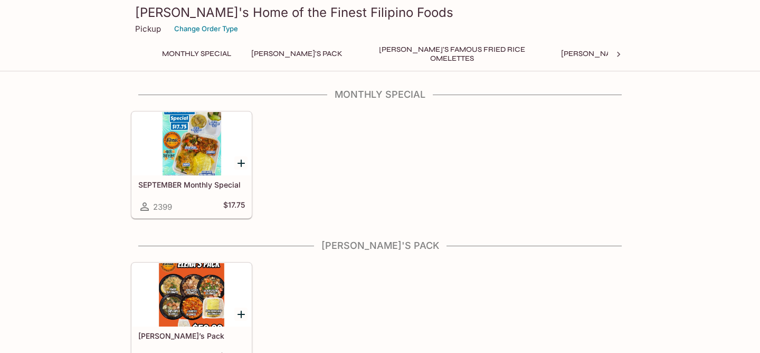 The width and height of the screenshot is (760, 353). I want to click on button: Change Order Type, so click(206, 29).